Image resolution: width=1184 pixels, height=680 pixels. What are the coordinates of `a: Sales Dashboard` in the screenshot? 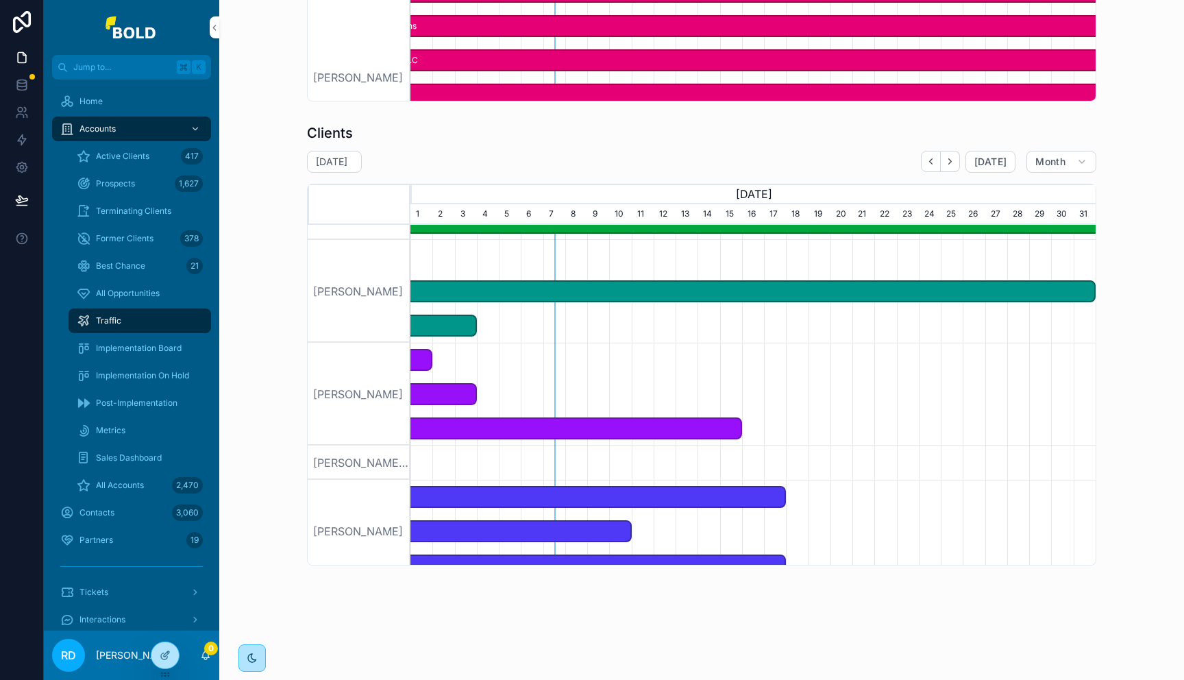 It's located at (140, 458).